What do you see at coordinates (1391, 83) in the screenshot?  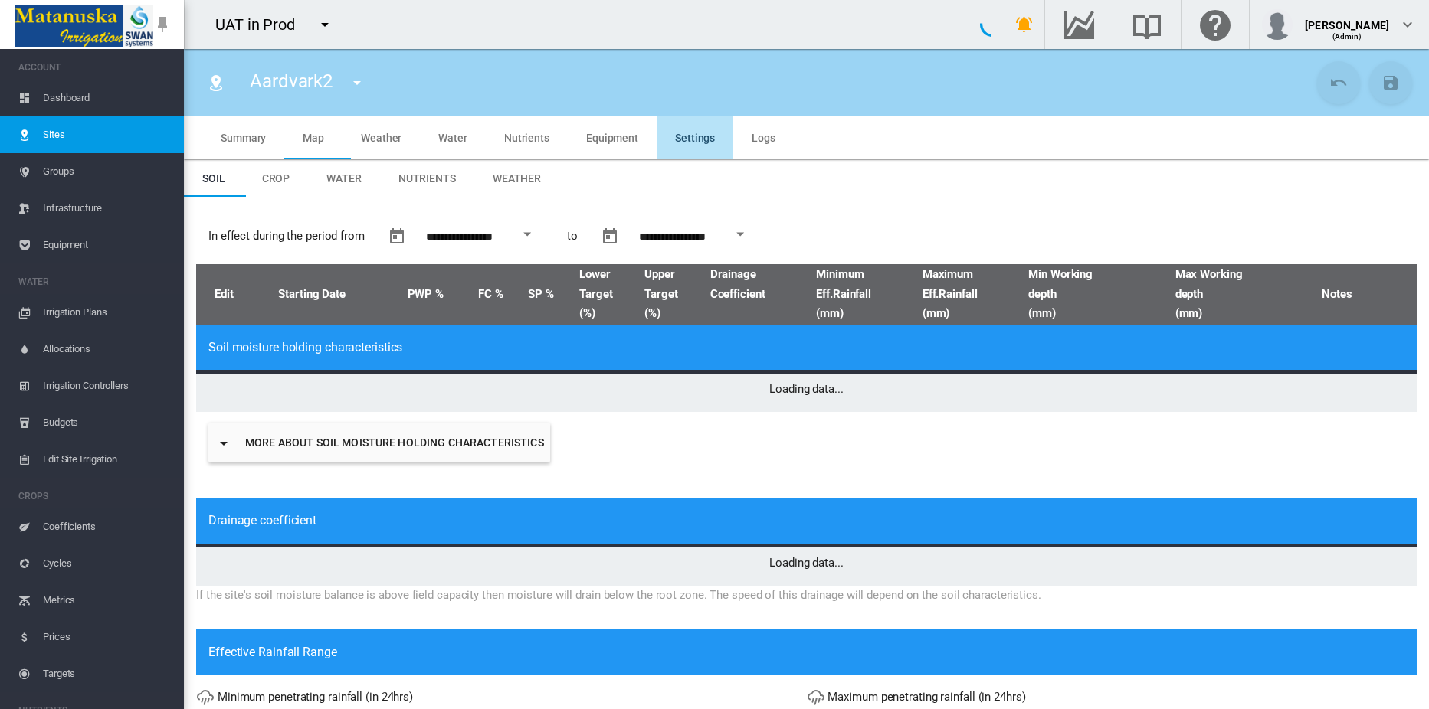 I see `button: Save Changes` at bounding box center [1391, 83].